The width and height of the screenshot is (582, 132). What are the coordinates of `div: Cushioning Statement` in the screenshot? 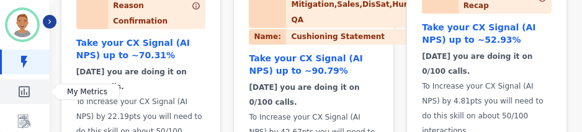 It's located at (316, 37).